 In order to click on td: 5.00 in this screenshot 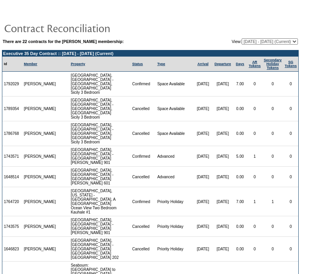, I will do `click(240, 156)`.